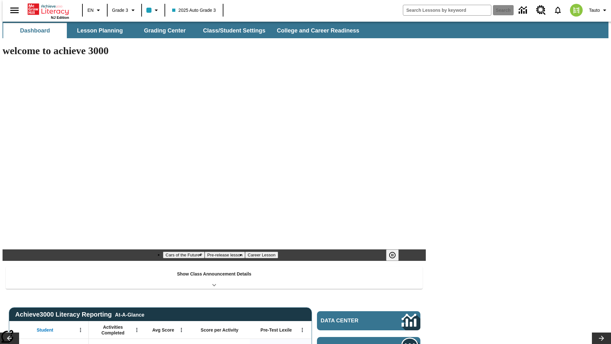 Image resolution: width=611 pixels, height=344 pixels. I want to click on div: Show Class Announcement Details, so click(214, 278).